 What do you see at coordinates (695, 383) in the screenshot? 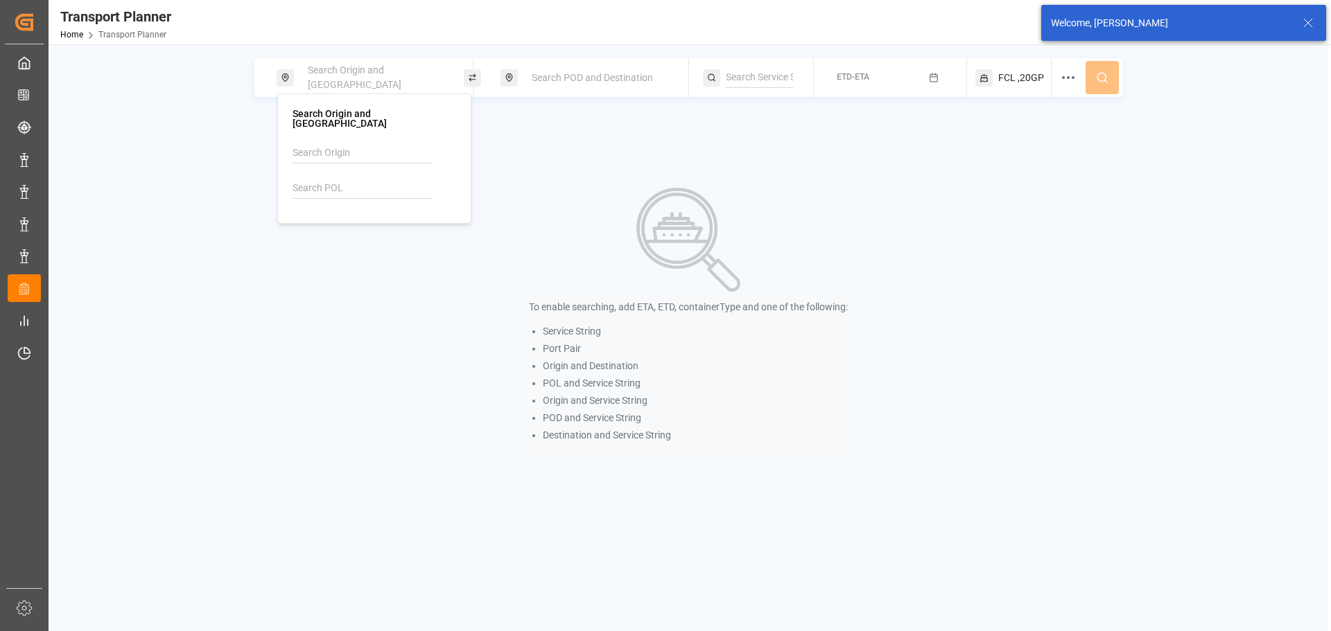
I see `li: POL and Service String` at bounding box center [695, 383].